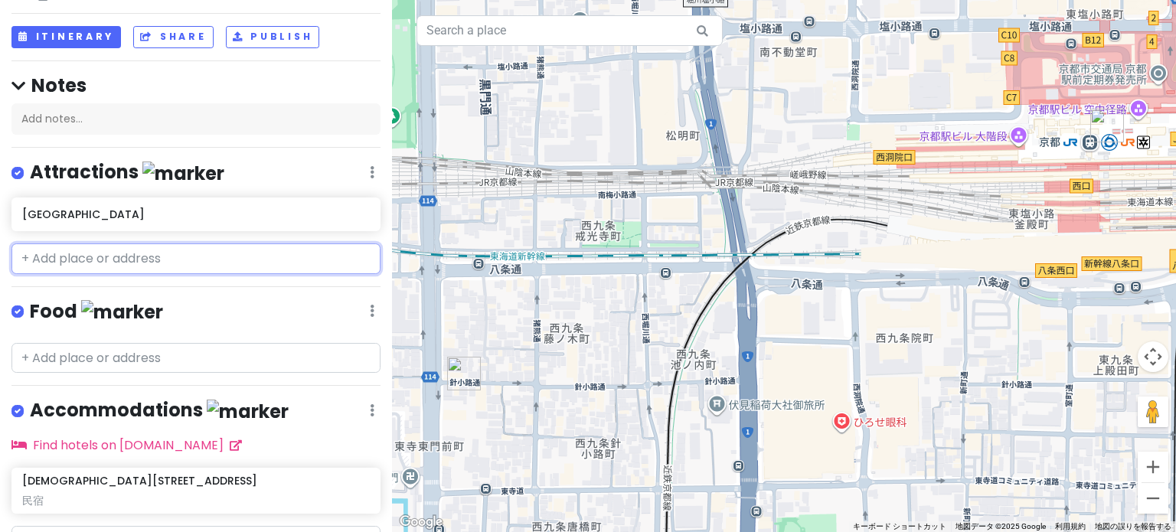  I want to click on h4: Accommodations, so click(159, 411).